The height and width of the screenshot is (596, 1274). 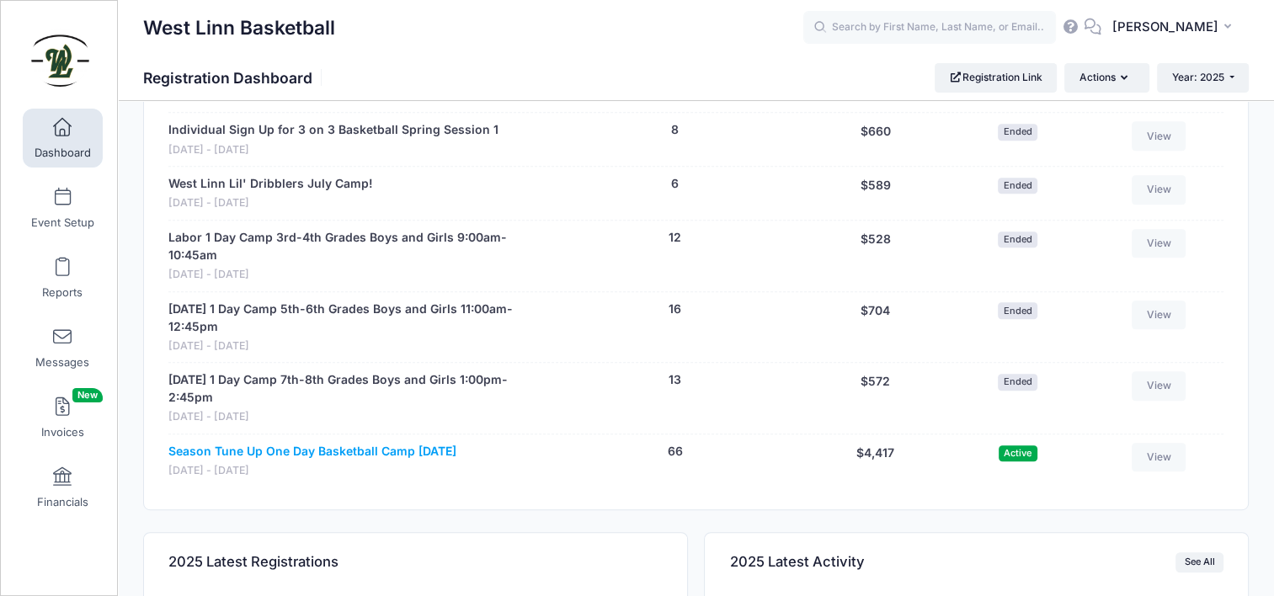 What do you see at coordinates (675, 130) in the screenshot?
I see `button: 8` at bounding box center [675, 130].